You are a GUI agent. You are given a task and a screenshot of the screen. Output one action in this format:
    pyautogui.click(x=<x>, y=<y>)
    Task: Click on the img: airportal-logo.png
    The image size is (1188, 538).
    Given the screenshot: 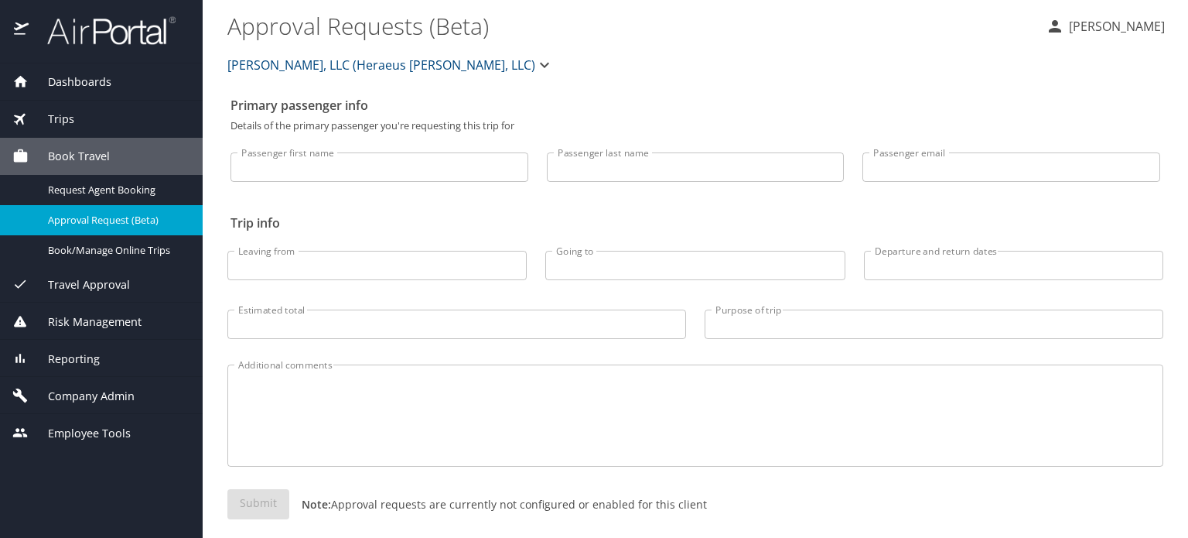 What is the action you would take?
    pyautogui.click(x=103, y=30)
    